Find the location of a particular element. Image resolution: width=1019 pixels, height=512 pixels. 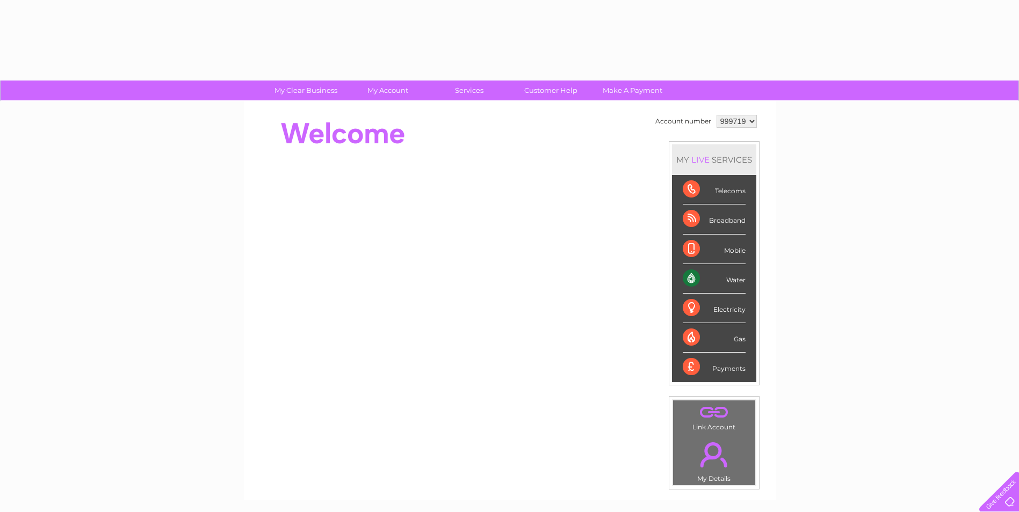

div: Electricity is located at coordinates (714, 308).